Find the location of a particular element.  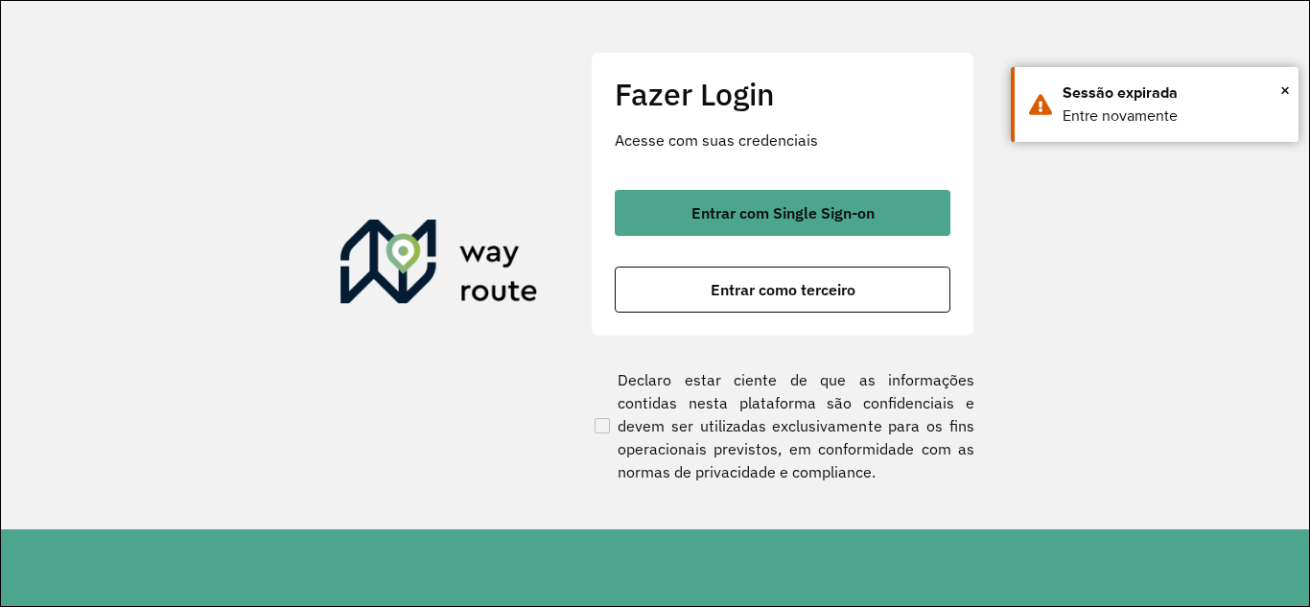

div: Sessão expirada is located at coordinates (1173, 93).